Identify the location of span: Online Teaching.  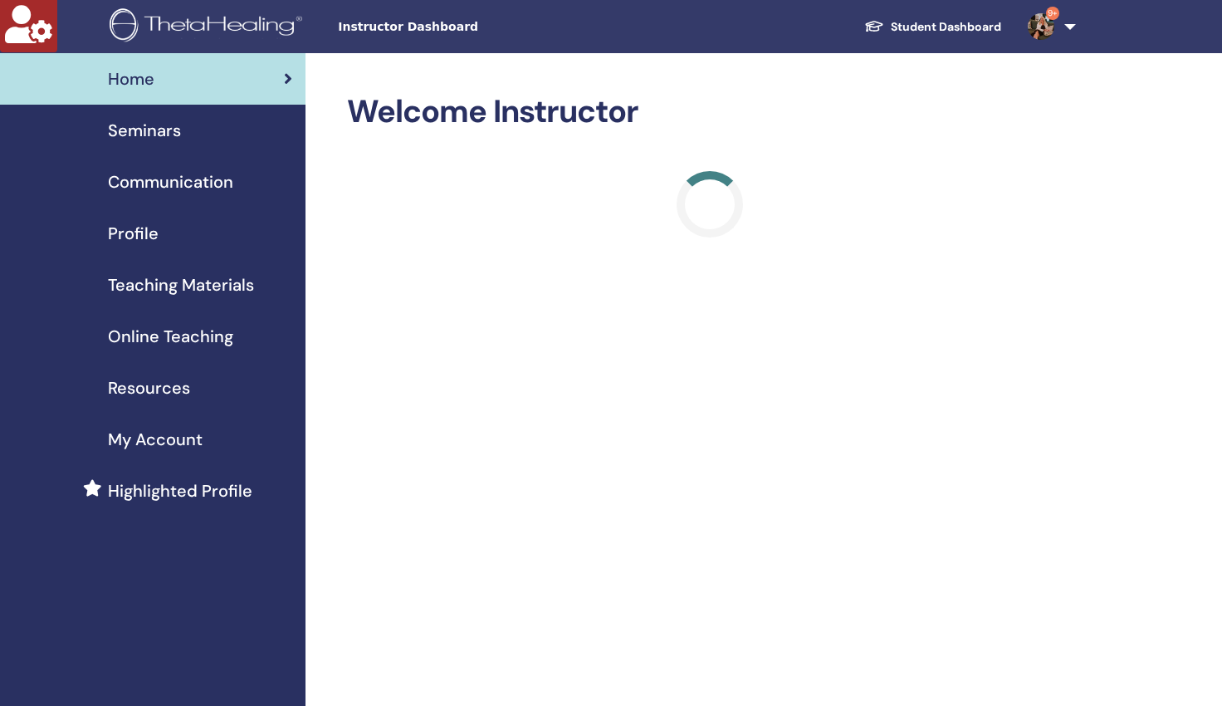
(170, 336).